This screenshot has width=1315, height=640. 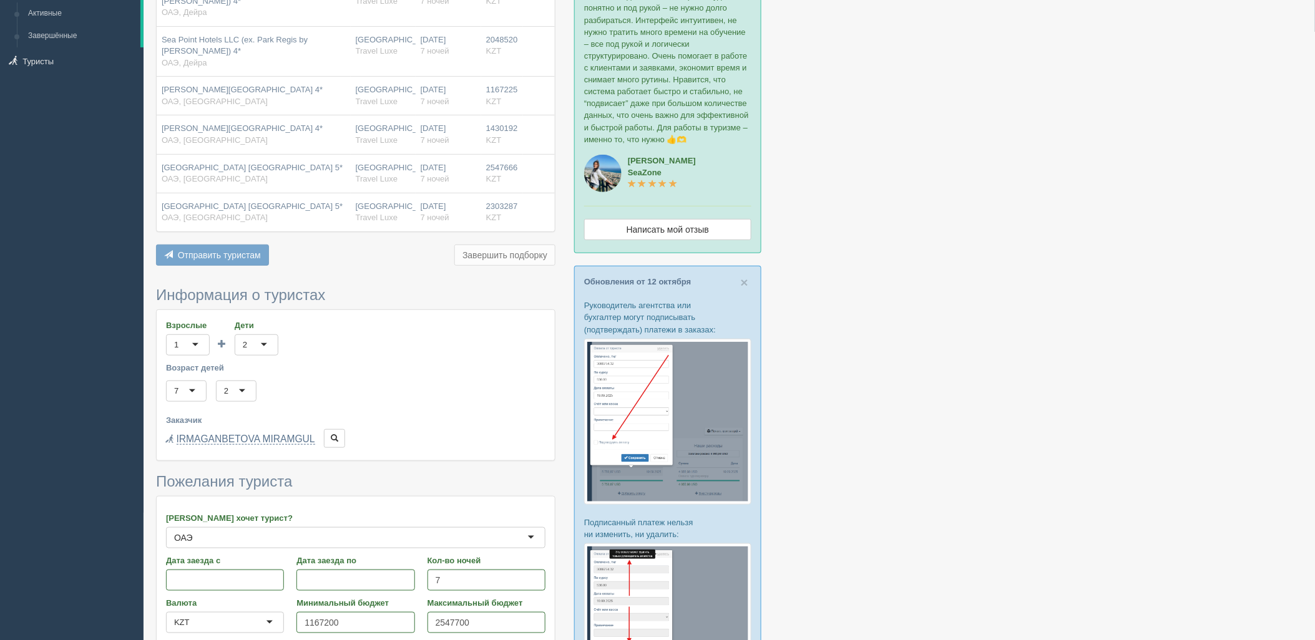 What do you see at coordinates (502, 206) in the screenshot?
I see `span: 2303287` at bounding box center [502, 206].